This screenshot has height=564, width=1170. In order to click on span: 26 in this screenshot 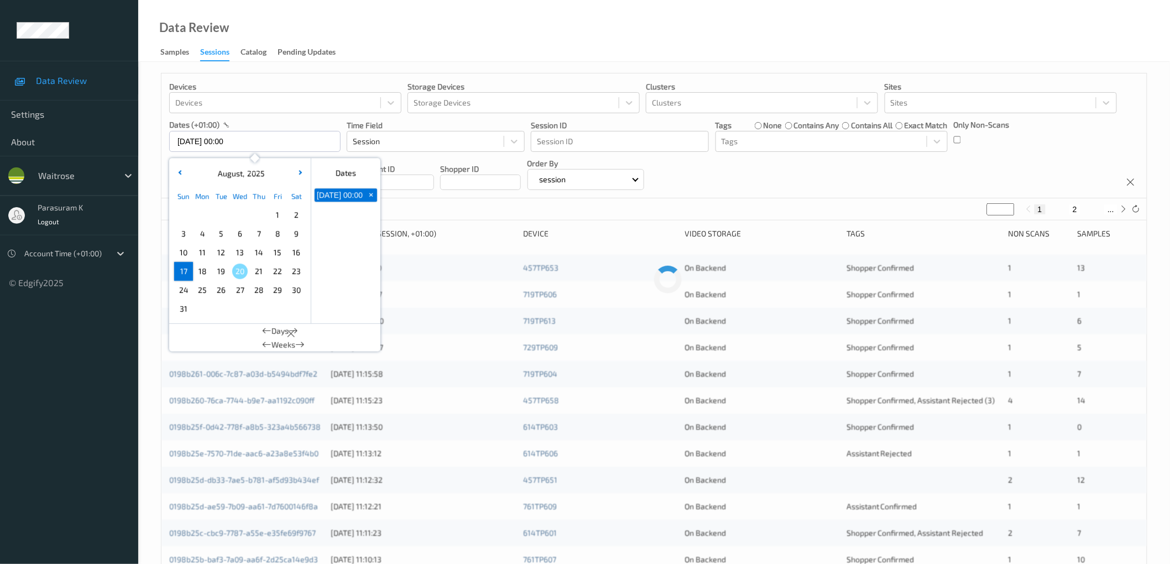, I will do `click(221, 290)`.